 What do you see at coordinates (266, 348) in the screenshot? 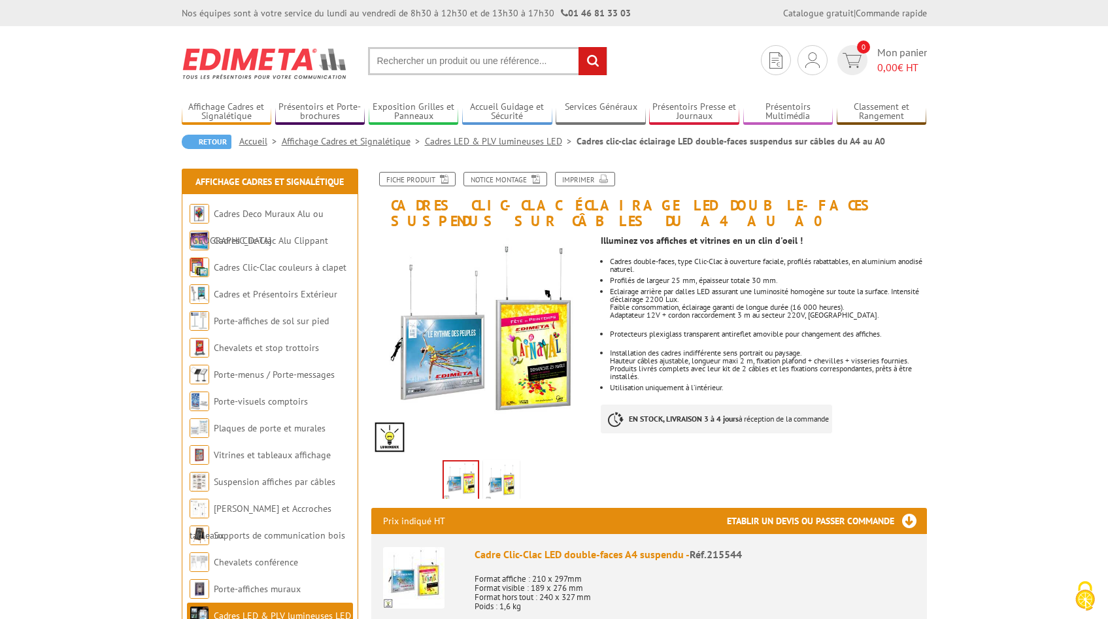
I see `a: Chevalets et stop trottoirs` at bounding box center [266, 348].